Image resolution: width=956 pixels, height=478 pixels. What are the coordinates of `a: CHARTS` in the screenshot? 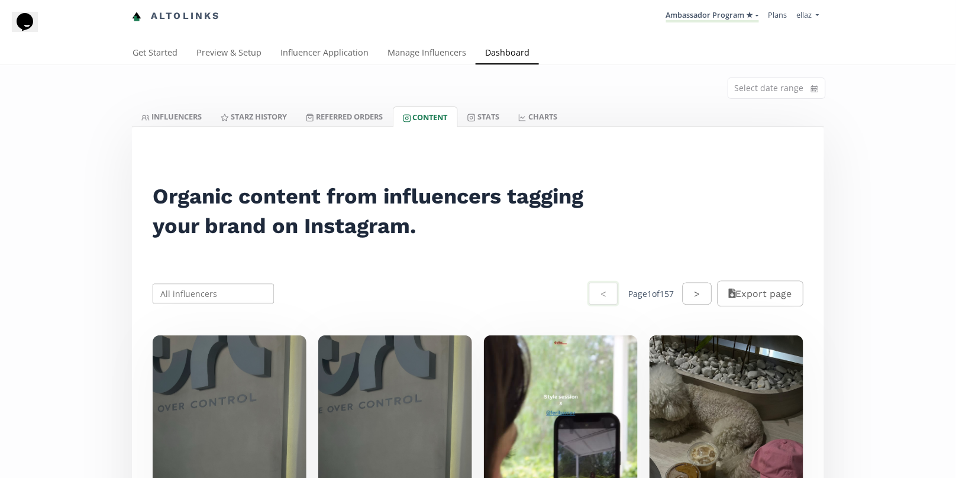 It's located at (538, 117).